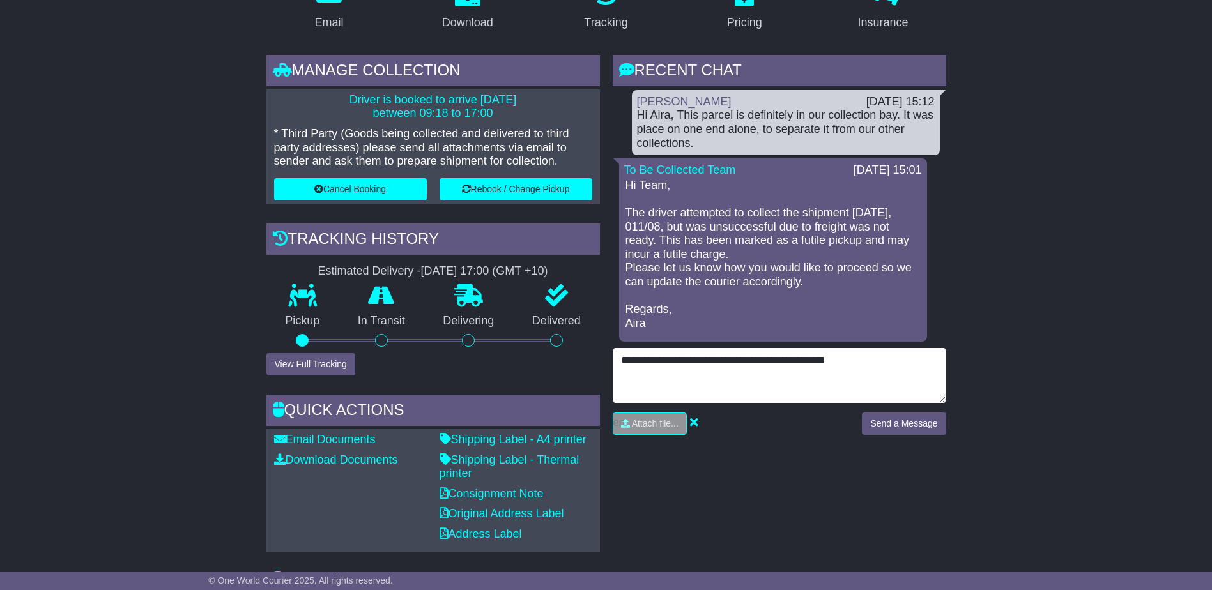 This screenshot has width=1212, height=590. Describe the element at coordinates (480, 534) in the screenshot. I see `a: Address Label` at that location.